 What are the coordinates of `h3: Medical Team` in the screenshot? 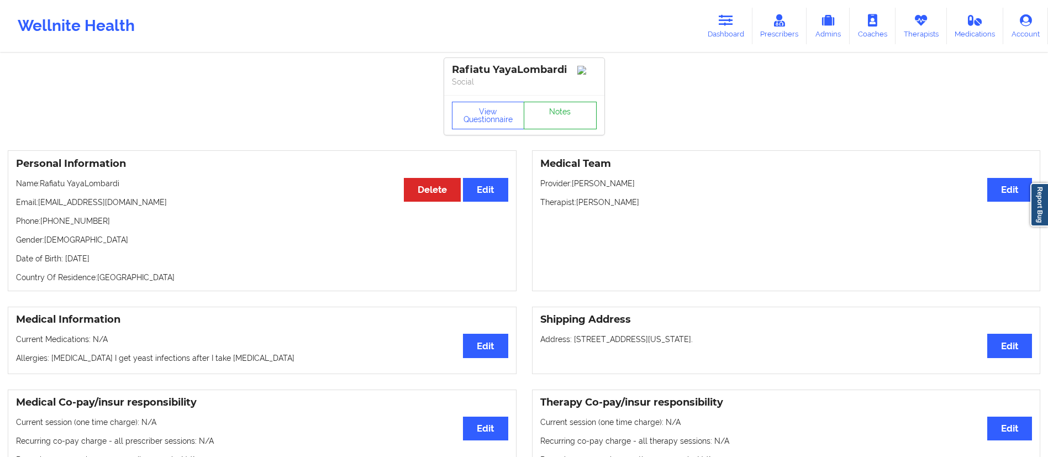 It's located at (786, 164).